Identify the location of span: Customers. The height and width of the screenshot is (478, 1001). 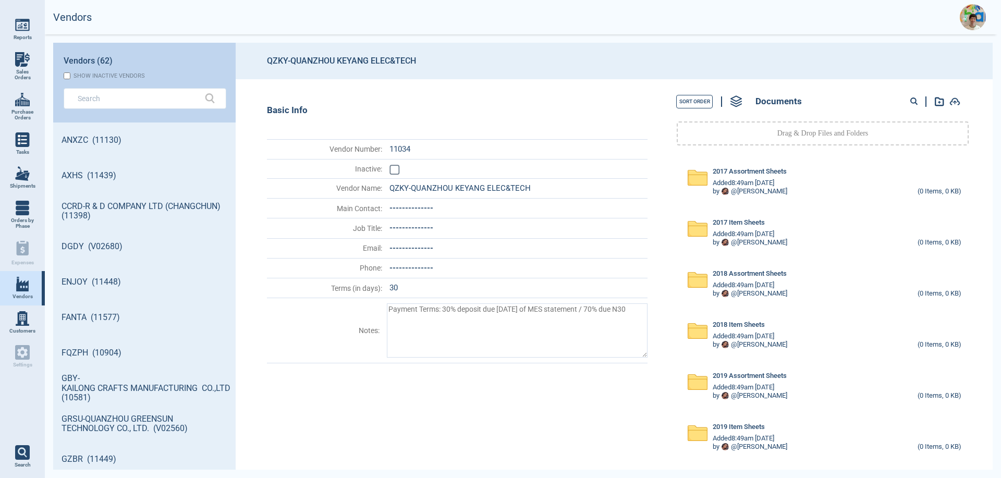
(22, 331).